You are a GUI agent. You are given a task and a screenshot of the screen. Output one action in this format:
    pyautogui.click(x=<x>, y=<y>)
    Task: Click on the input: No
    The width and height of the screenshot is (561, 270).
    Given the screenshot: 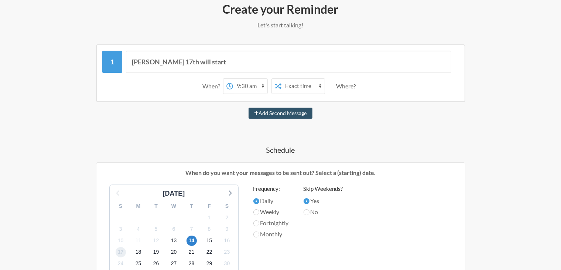 What is the action you would take?
    pyautogui.click(x=307, y=212)
    